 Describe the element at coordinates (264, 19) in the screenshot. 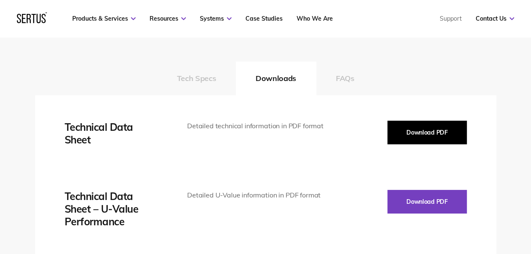

I see `a: Case Studies` at that location.